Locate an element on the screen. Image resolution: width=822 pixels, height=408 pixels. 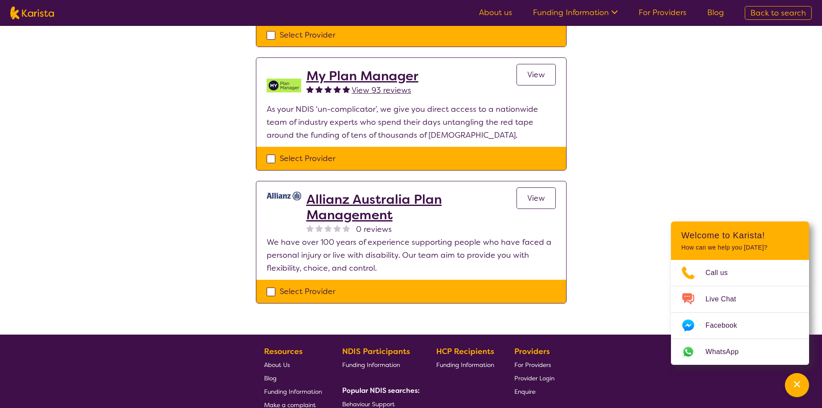
span: About Us is located at coordinates (277, 364).